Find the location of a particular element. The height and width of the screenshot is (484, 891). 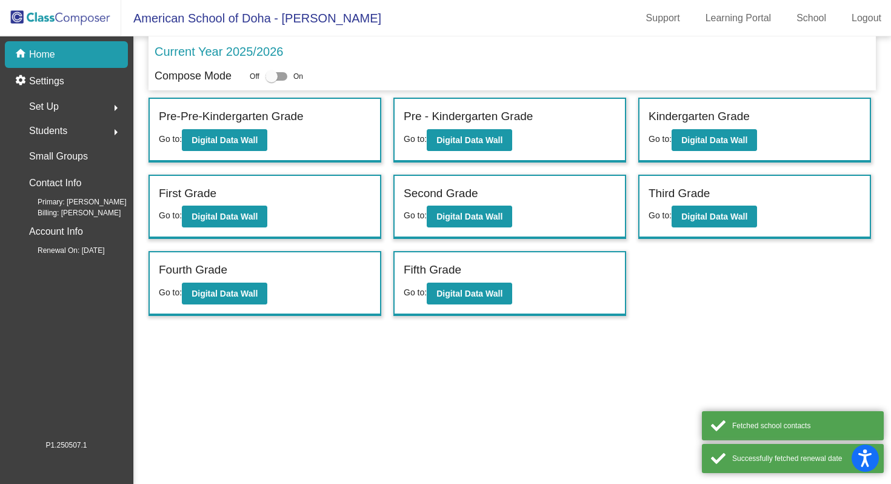

div: Fetched school contacts is located at coordinates (803, 426).